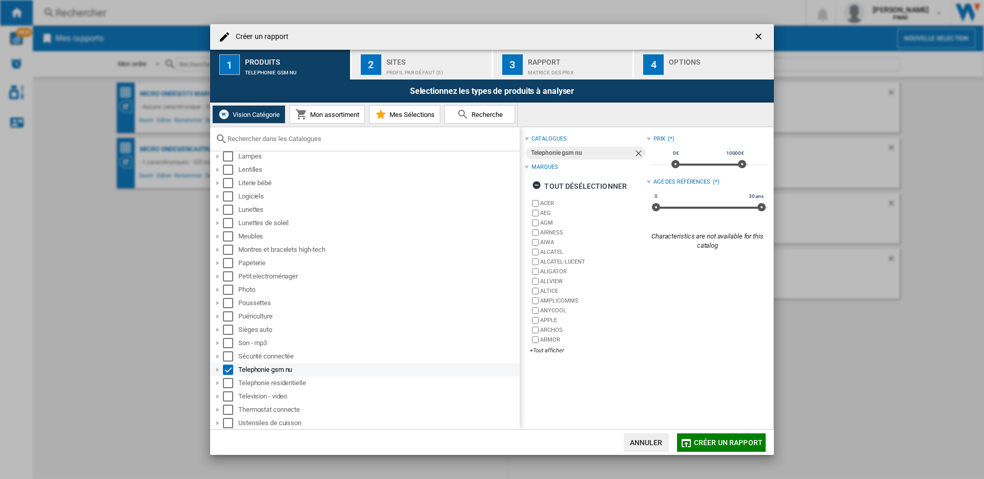 Image resolution: width=984 pixels, height=479 pixels. I want to click on div: 1, so click(230, 65).